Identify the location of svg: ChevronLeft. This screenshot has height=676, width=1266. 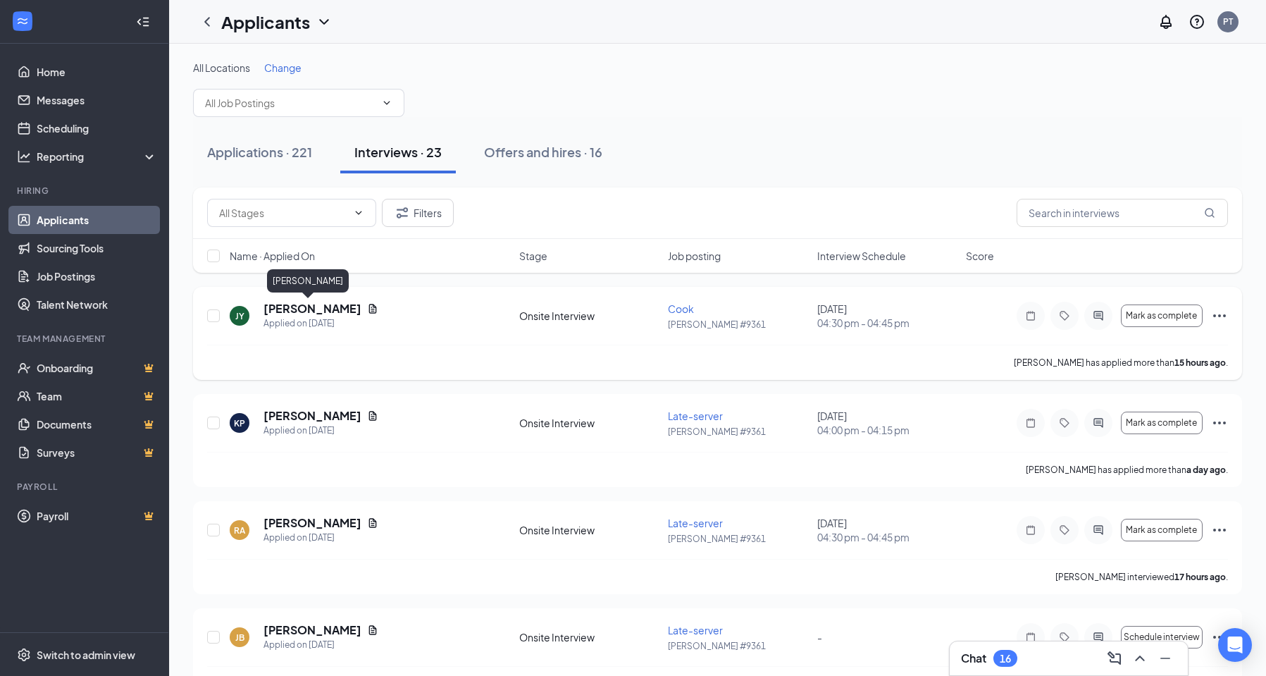
(207, 22).